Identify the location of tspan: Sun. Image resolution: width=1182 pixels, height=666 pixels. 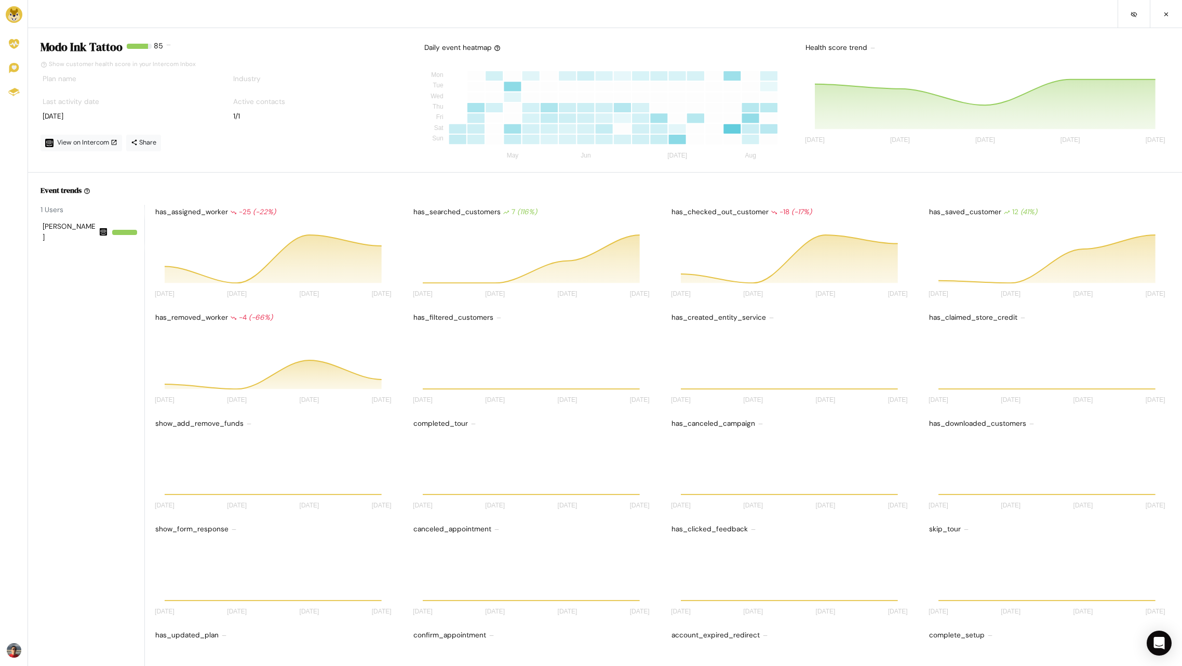
(437, 138).